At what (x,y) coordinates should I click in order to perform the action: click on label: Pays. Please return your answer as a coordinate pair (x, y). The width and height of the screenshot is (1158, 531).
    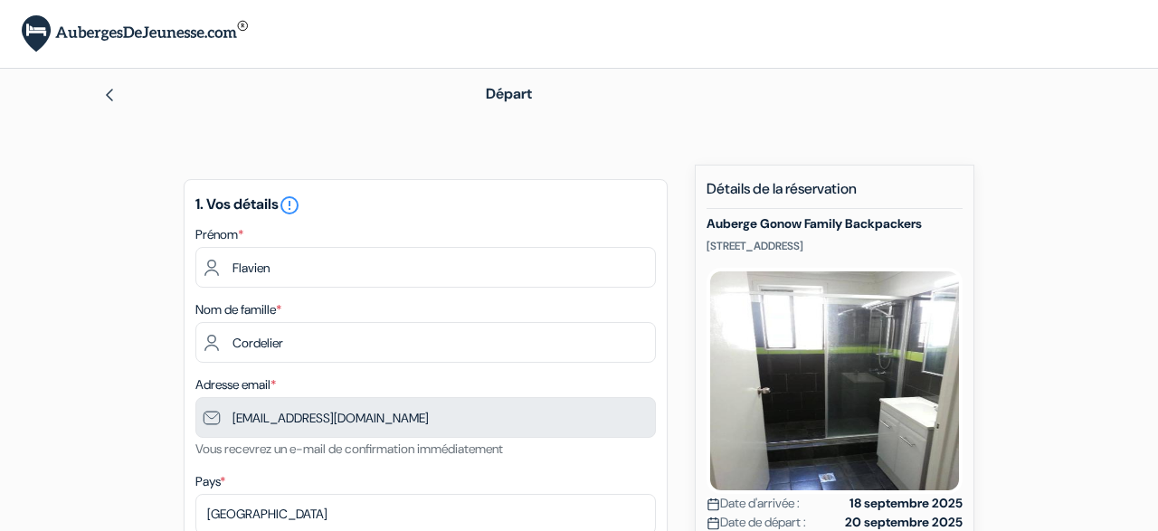
    Looking at the image, I should click on (210, 481).